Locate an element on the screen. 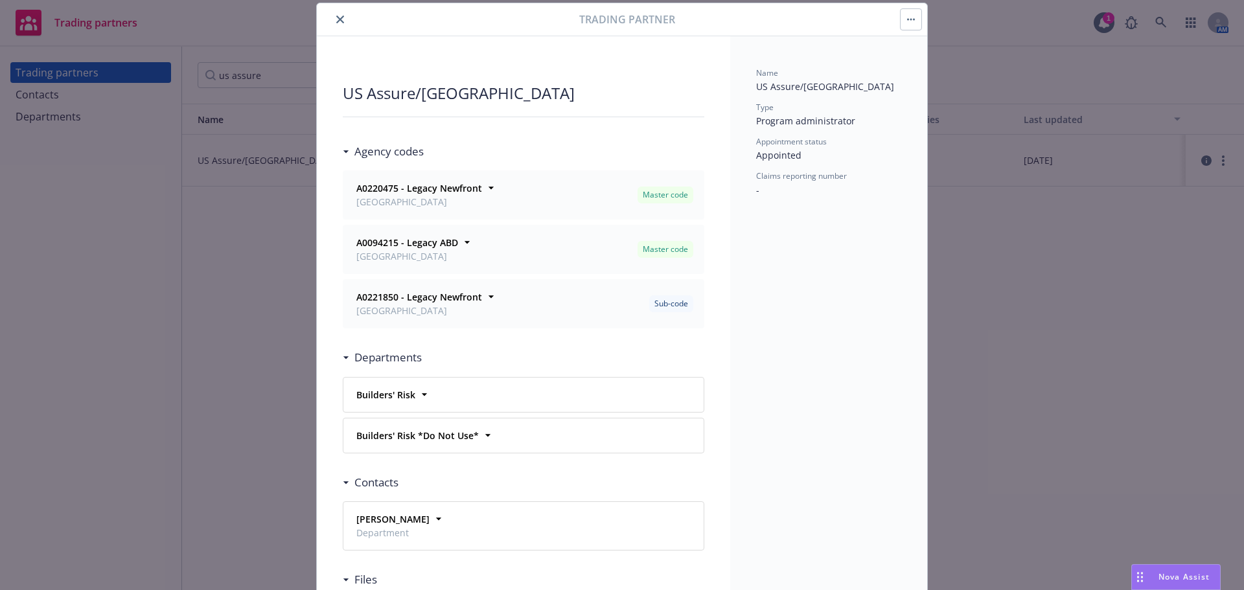 The width and height of the screenshot is (1244, 590). span: Appointed is located at coordinates (779, 155).